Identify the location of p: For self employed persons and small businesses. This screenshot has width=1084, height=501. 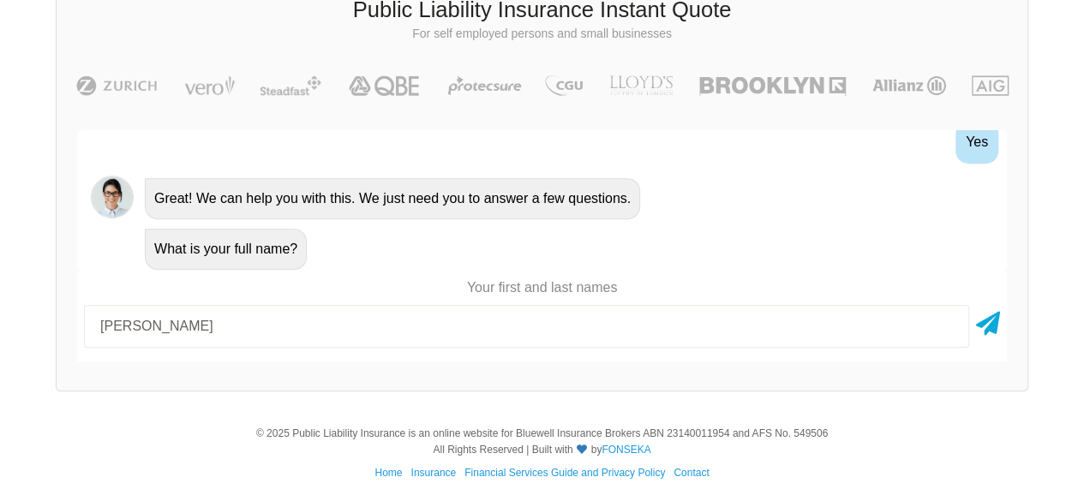
(542, 34).